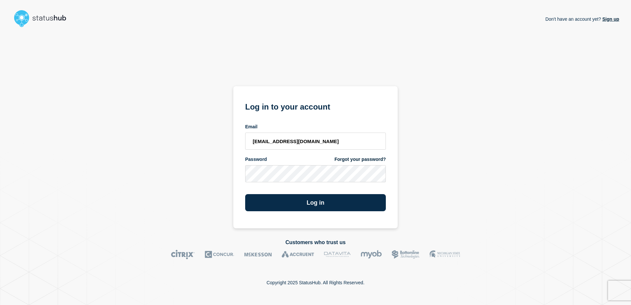  Describe the element at coordinates (610, 19) in the screenshot. I see `a: Sign up` at that location.